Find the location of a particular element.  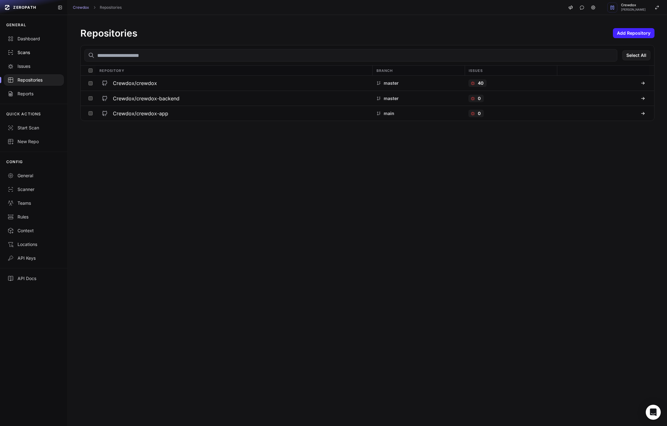

nav: breadcrumb is located at coordinates (97, 8).